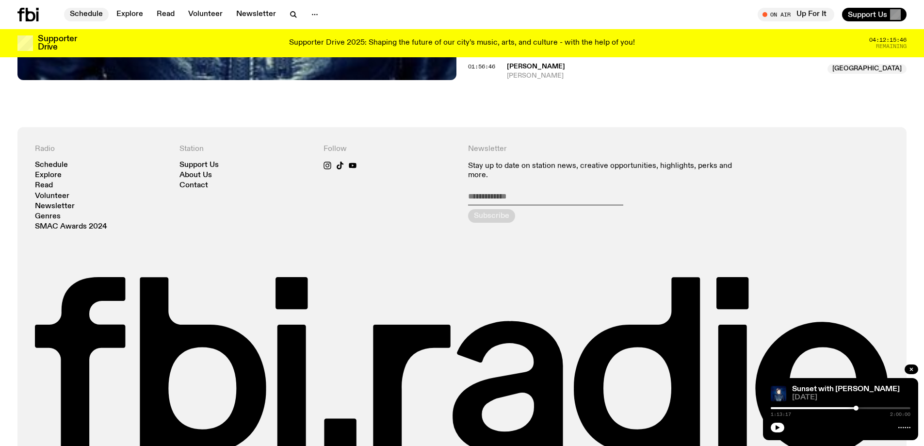 The height and width of the screenshot is (446, 924). What do you see at coordinates (101, 149) in the screenshot?
I see `h4: Radio` at bounding box center [101, 149].